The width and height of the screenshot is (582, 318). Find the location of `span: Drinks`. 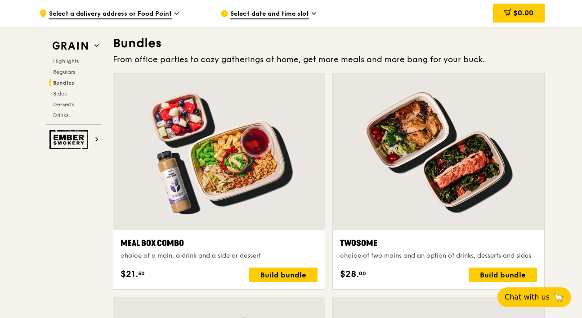

span: Drinks is located at coordinates (61, 115).